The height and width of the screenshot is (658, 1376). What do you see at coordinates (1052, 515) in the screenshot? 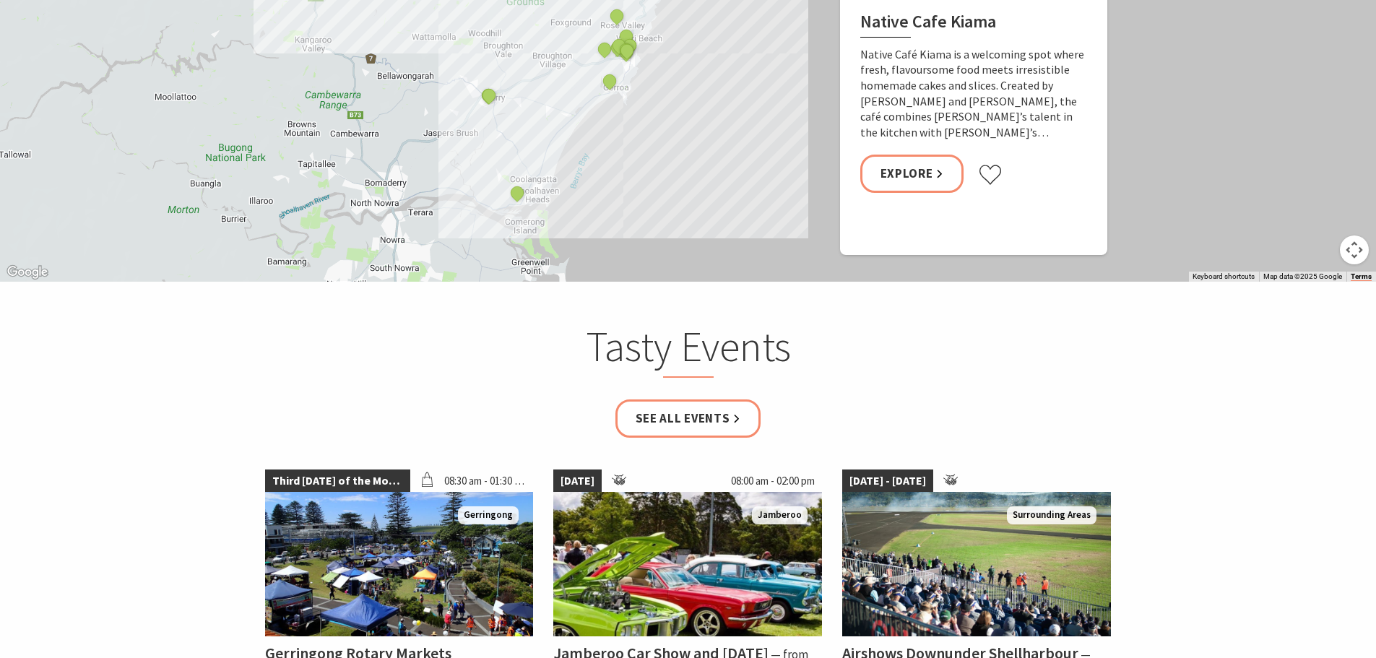
I see `span: Surrounding Areas` at bounding box center [1052, 515].